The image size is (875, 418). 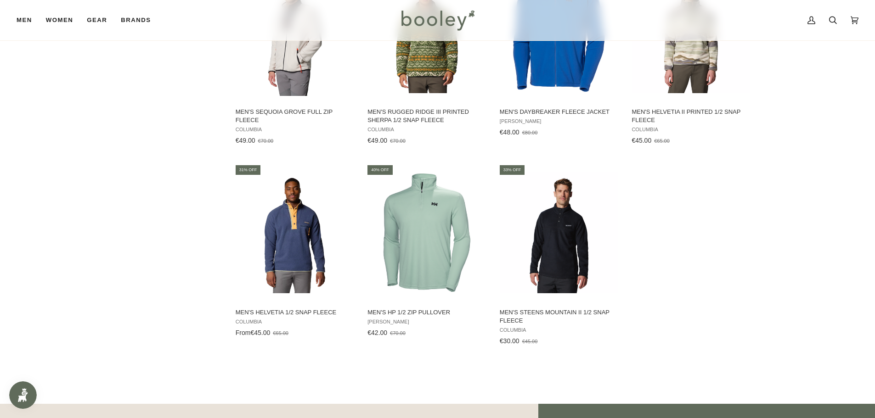 I want to click on span: Women, so click(x=59, y=20).